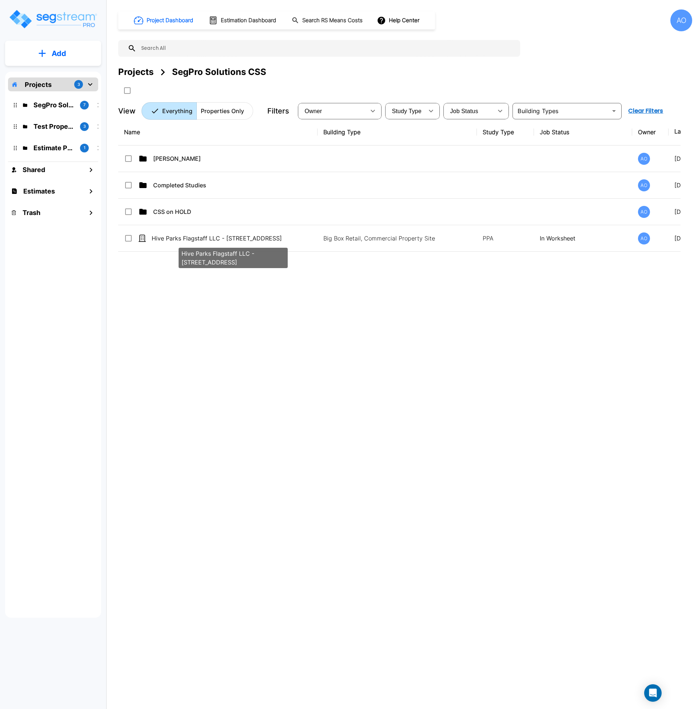 Image resolution: width=698 pixels, height=709 pixels. Describe the element at coordinates (38, 84) in the screenshot. I see `p: Projects` at that location.